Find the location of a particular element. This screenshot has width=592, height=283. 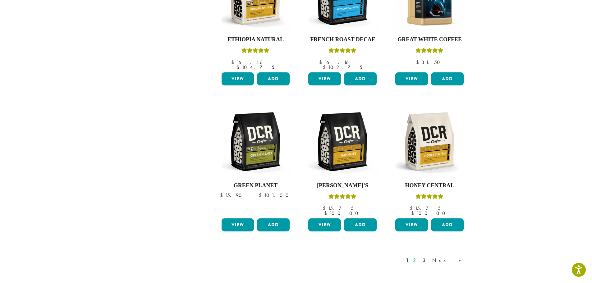

a: Next » is located at coordinates (449, 260).